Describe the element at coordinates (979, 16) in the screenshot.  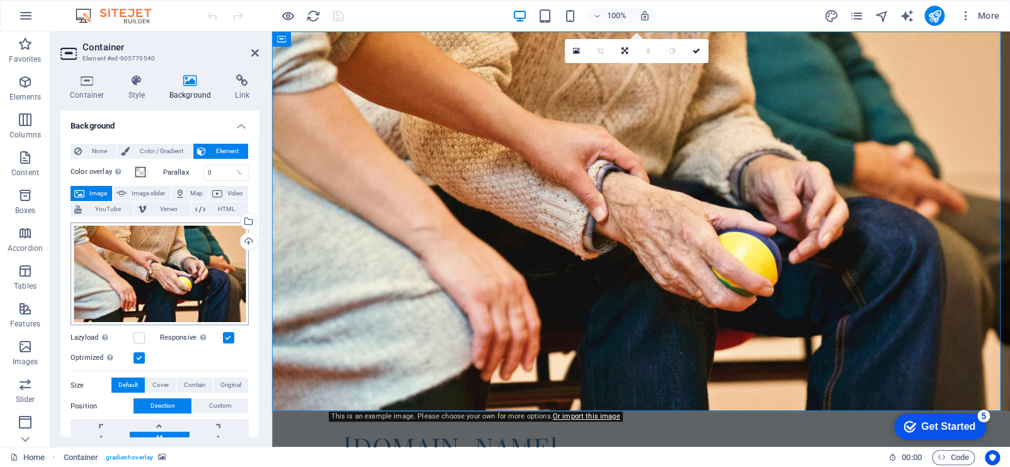
I see `span: More` at that location.